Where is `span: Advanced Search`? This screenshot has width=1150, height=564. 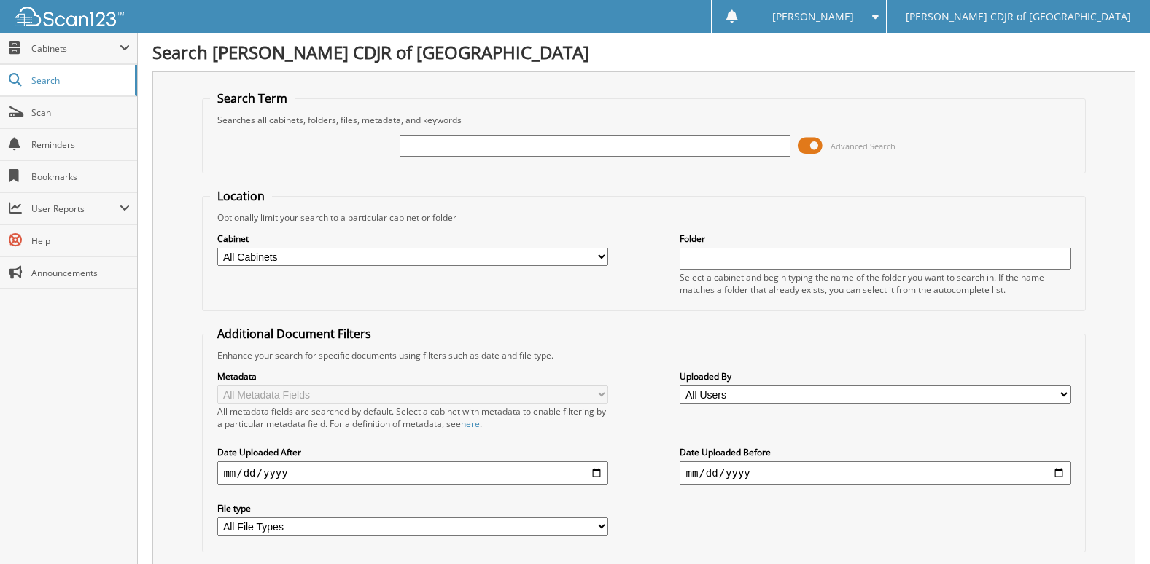
span: Advanced Search is located at coordinates (863, 146).